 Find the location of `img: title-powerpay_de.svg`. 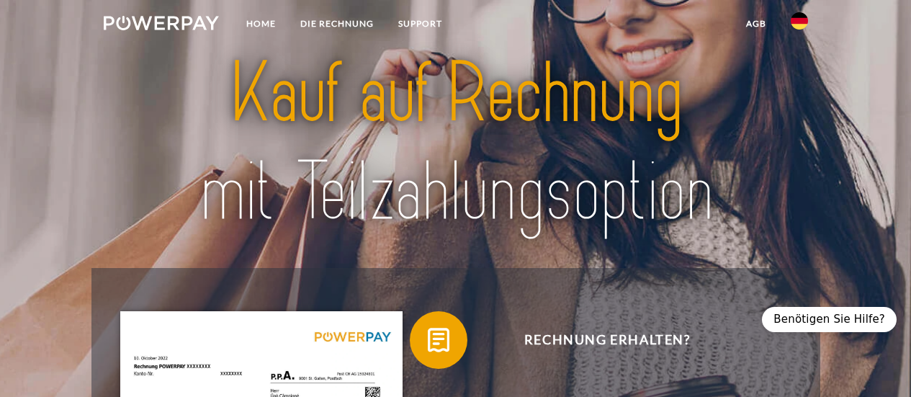

img: title-powerpay_de.svg is located at coordinates (456, 143).